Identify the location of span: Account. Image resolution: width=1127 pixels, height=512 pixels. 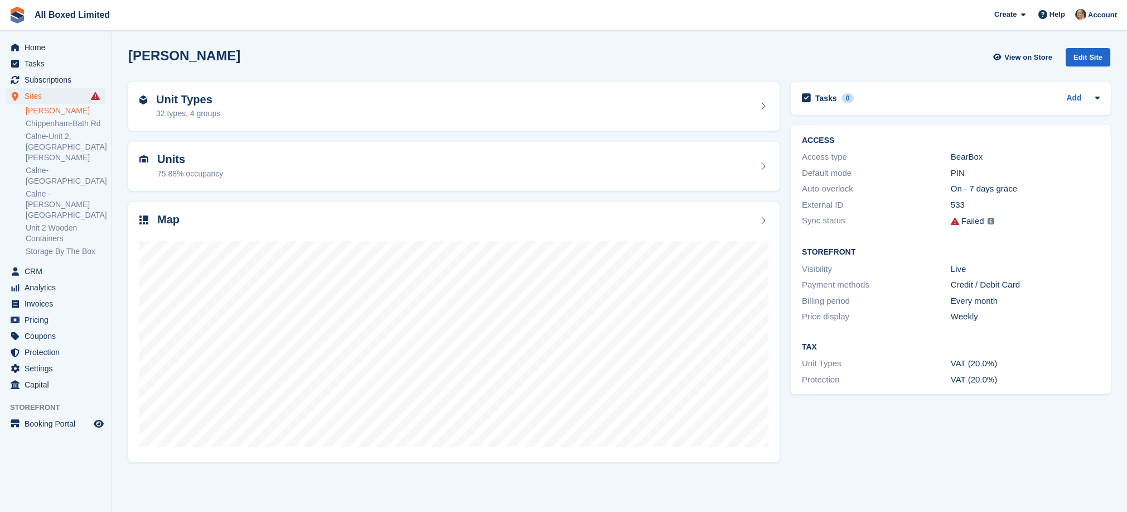
(1103, 15).